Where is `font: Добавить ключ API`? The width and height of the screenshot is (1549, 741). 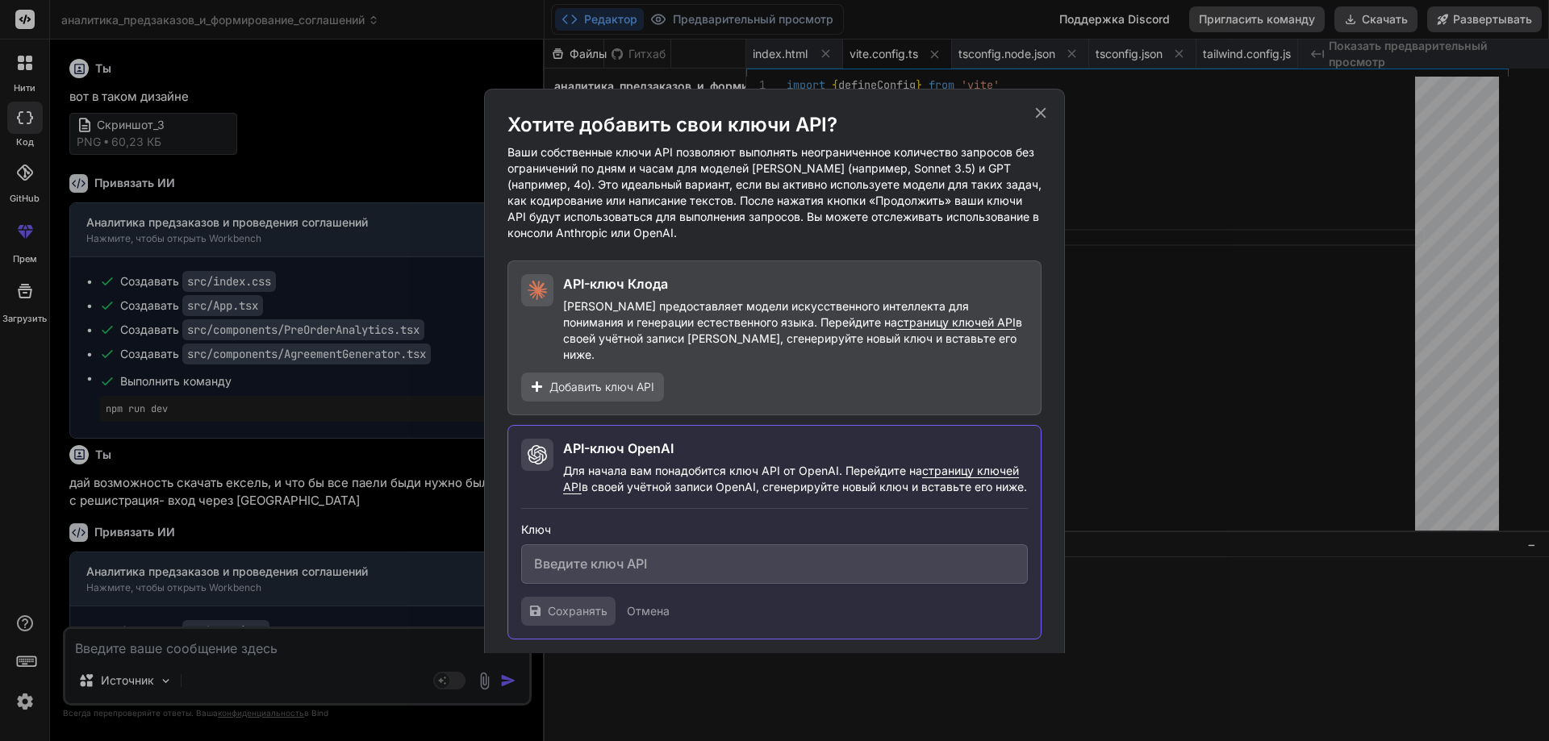 font: Добавить ключ API is located at coordinates (602, 386).